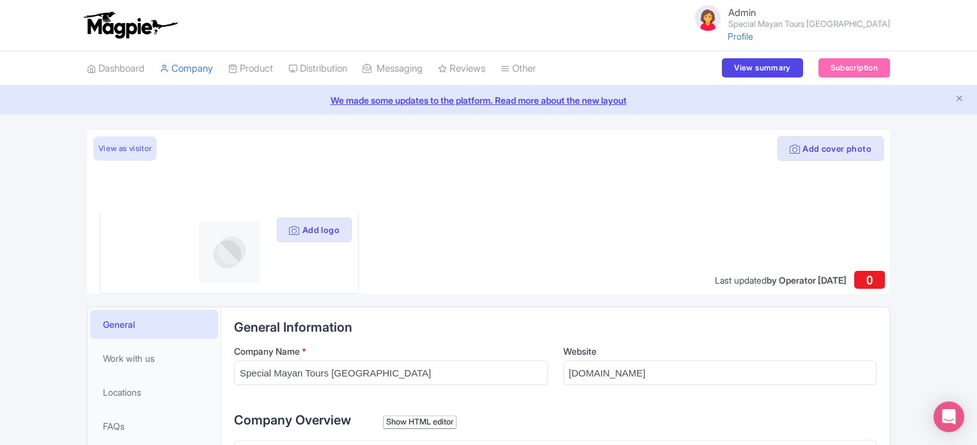  I want to click on a: Messaging, so click(393, 68).